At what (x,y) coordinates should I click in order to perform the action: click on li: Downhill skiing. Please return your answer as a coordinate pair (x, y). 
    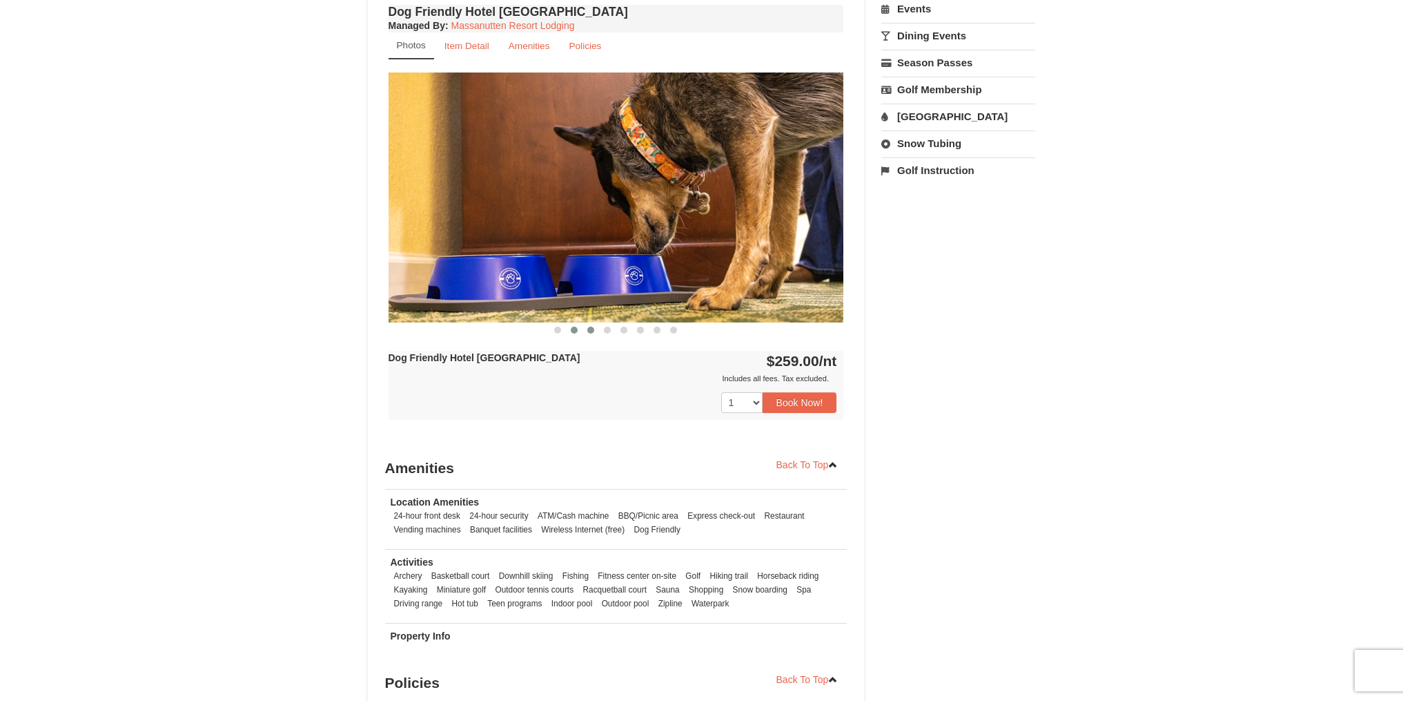
    Looking at the image, I should click on (526, 576).